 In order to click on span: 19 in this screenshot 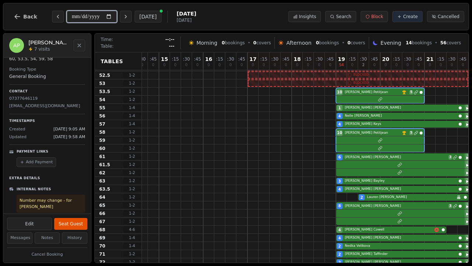, I will do `click(341, 59)`.